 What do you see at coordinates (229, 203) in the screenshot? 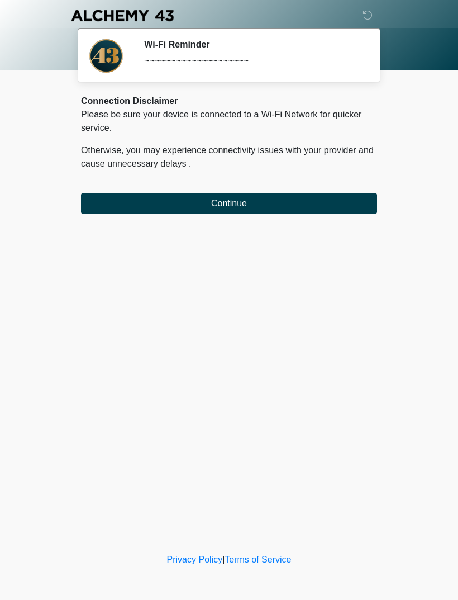
I see `button: Continue` at bounding box center [229, 203].